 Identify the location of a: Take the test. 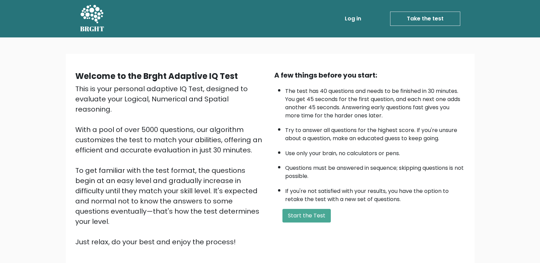
(425, 19).